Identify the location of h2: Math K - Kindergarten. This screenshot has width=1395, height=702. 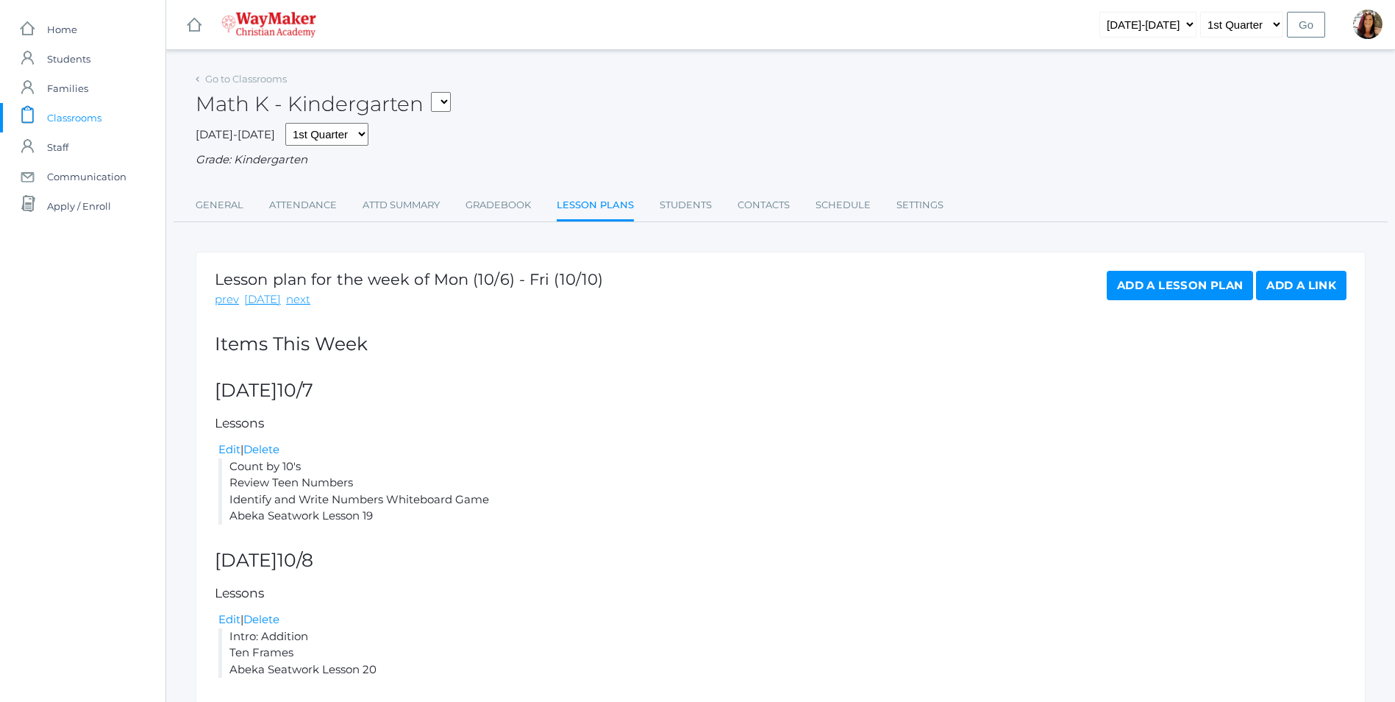
(323, 104).